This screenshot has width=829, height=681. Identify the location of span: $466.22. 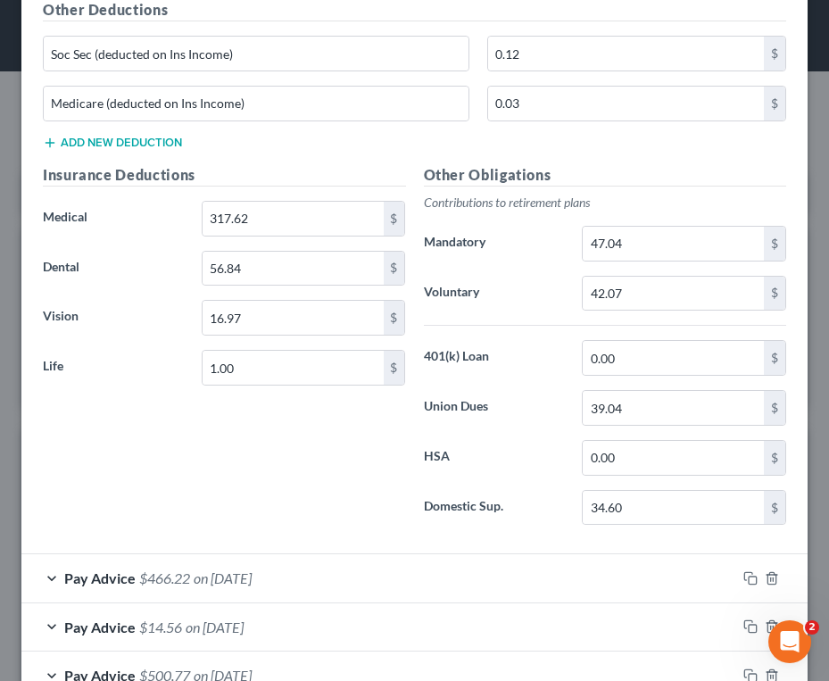
(164, 578).